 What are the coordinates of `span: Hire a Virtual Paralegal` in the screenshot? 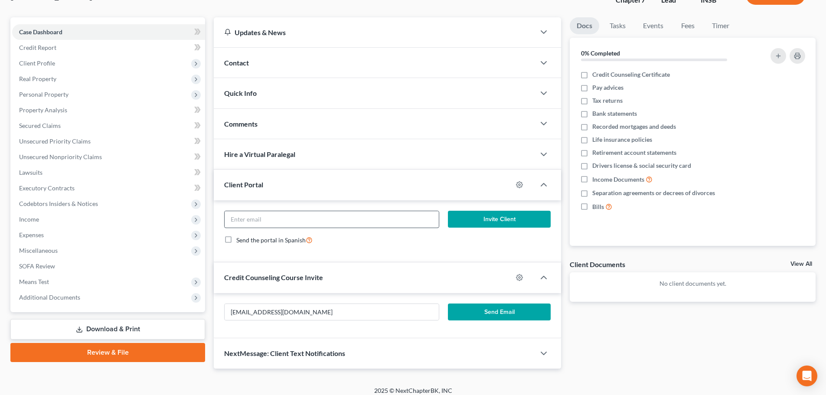 It's located at (260, 154).